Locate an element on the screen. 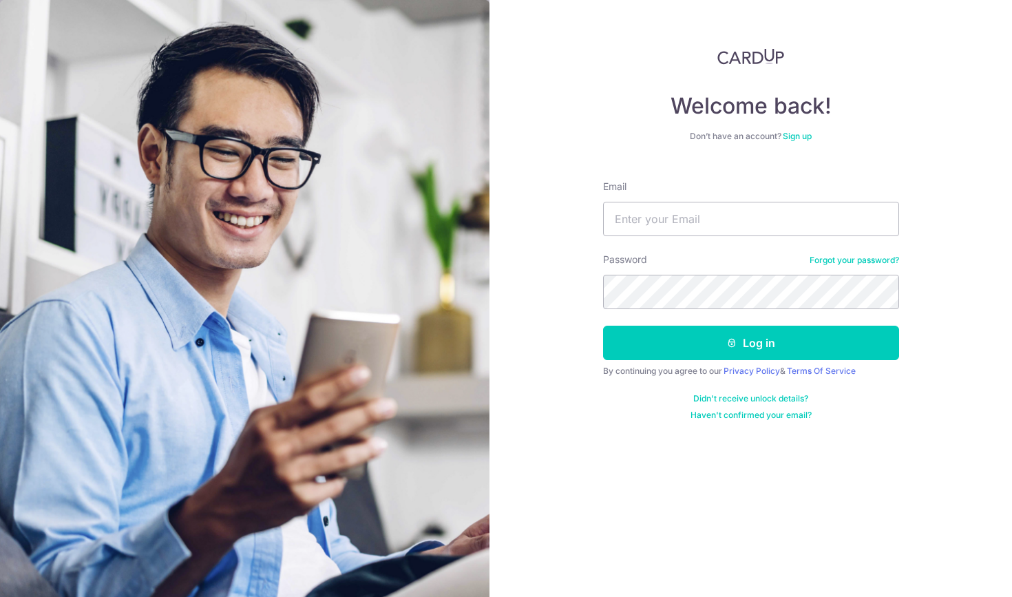 This screenshot has width=1012, height=597. img: CardUp Logo is located at coordinates (751, 56).